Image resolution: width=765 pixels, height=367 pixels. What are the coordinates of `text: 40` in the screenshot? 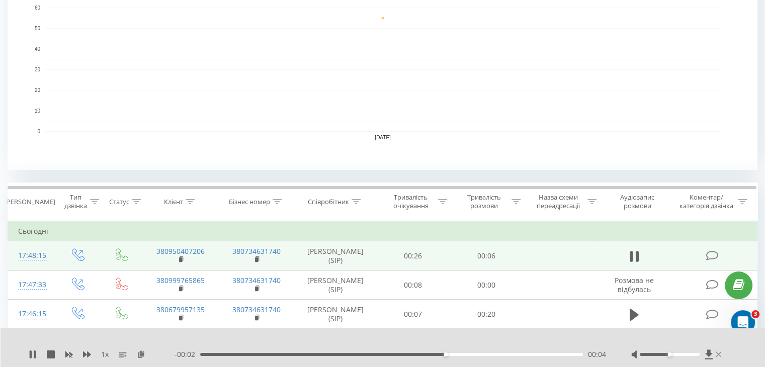 It's located at (38, 49).